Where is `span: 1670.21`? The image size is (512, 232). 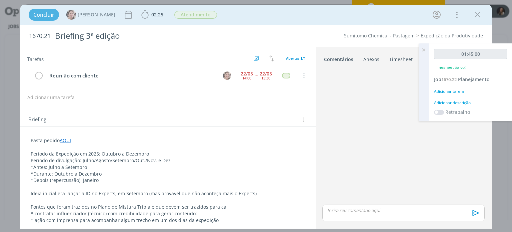
span: 1670.21 is located at coordinates (40, 36).